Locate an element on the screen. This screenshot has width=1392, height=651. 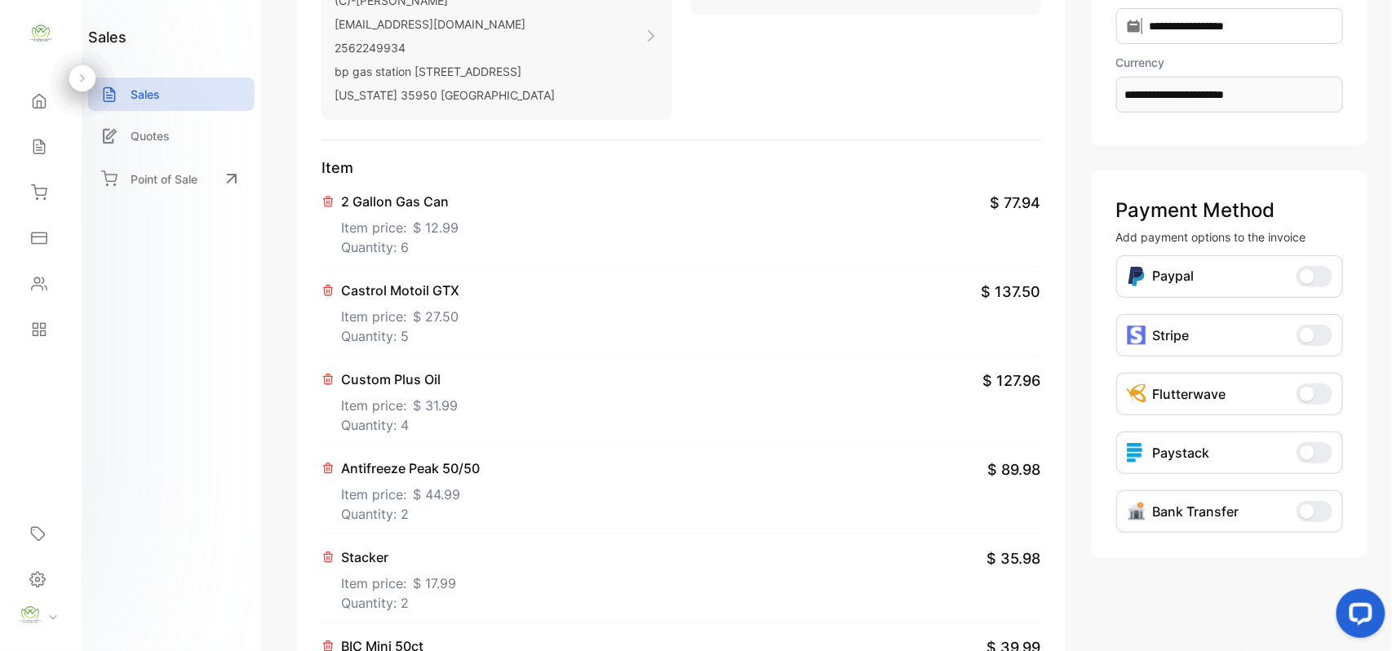
span: $ 127.96 is located at coordinates (1012, 380).